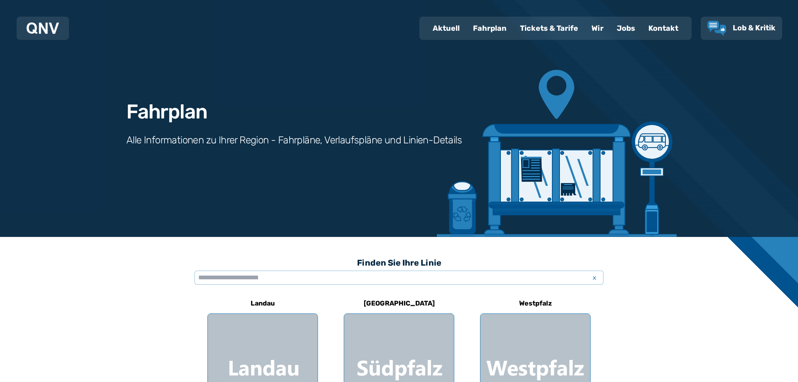 This screenshot has height=382, width=798. What do you see at coordinates (597, 28) in the screenshot?
I see `a: Wir` at bounding box center [597, 28].